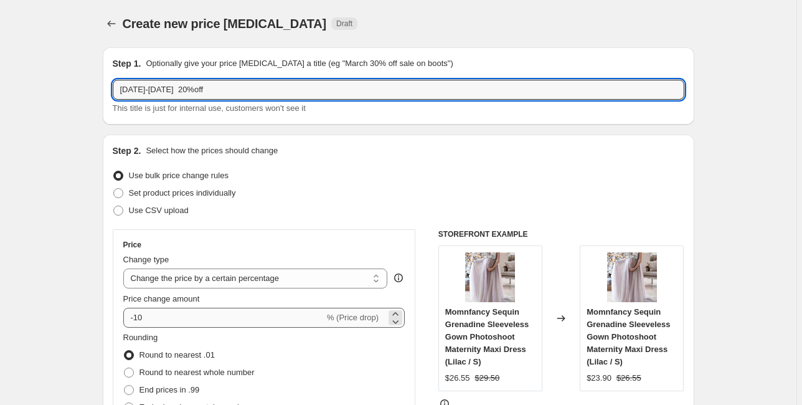 Image resolution: width=802 pixels, height=405 pixels. What do you see at coordinates (209, 108) in the screenshot?
I see `span: This title is just for internal use, customers won't see it` at bounding box center [209, 108].